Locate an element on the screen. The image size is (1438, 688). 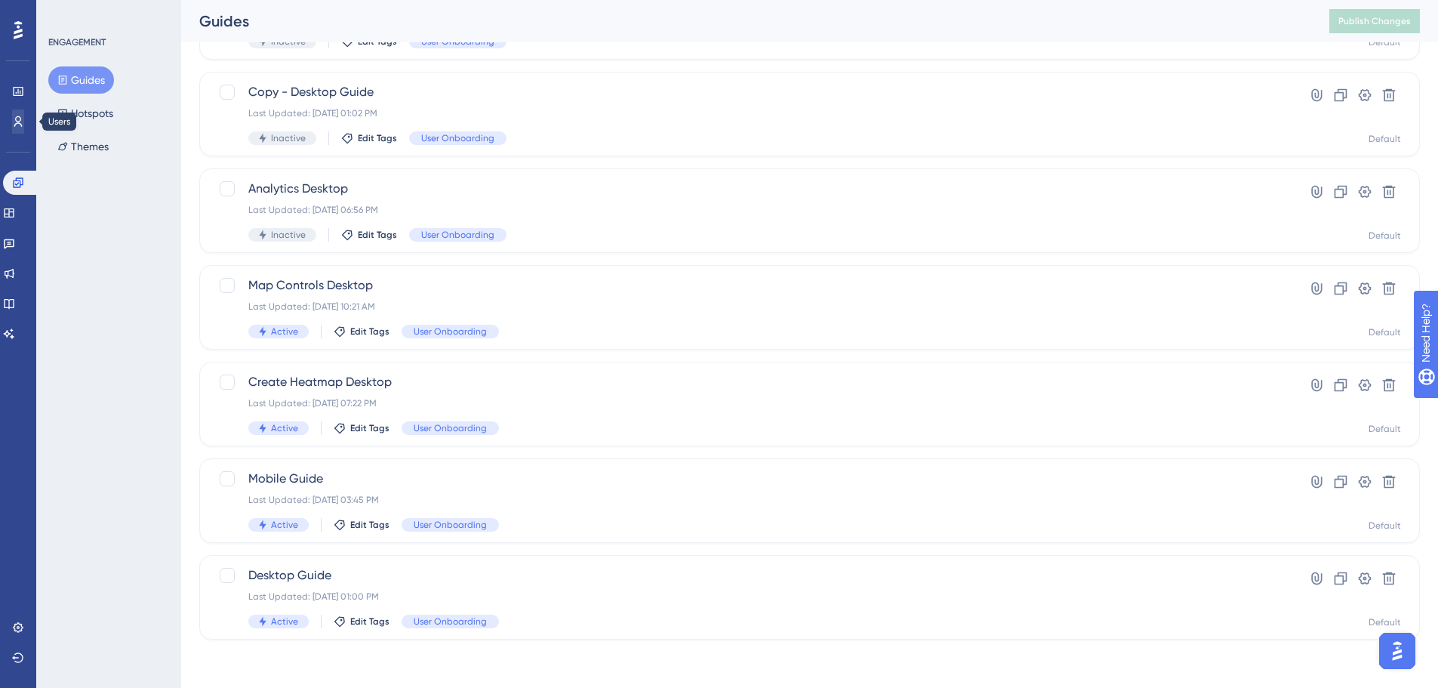
span: Create Heatmap Desktop is located at coordinates (749, 382).